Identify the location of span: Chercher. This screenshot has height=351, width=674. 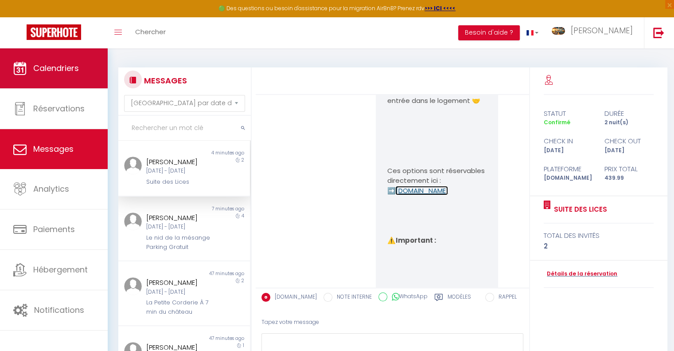
(150, 31).